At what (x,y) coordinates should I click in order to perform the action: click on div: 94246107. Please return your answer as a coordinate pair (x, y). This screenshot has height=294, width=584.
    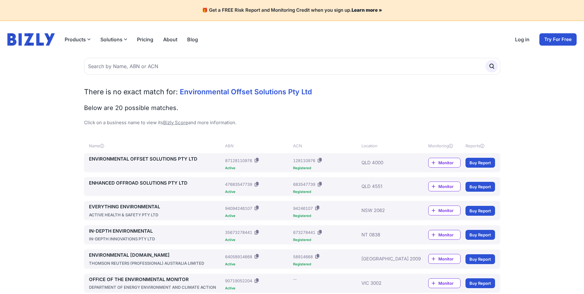
    Looking at the image, I should click on (303, 208).